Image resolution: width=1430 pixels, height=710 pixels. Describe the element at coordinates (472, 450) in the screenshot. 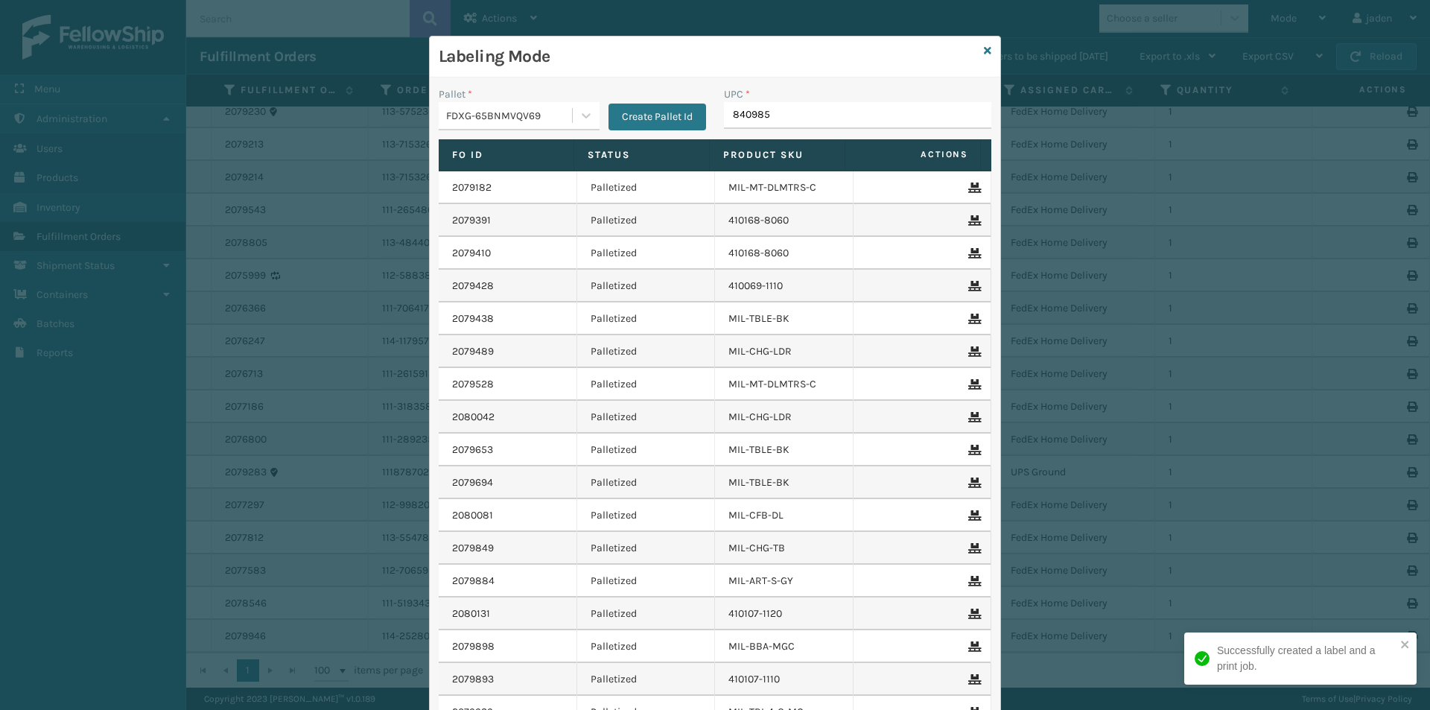

I see `a: 2079653` at that location.